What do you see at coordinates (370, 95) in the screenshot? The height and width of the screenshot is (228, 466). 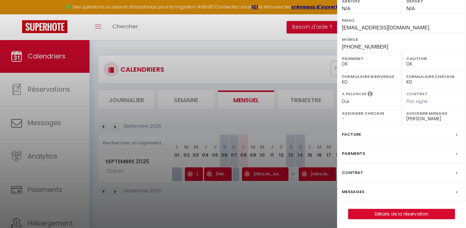 I see `i: Sélectionner OUI si vous souhaiter envoyer les séquences de messages post-checkout` at bounding box center [370, 95].